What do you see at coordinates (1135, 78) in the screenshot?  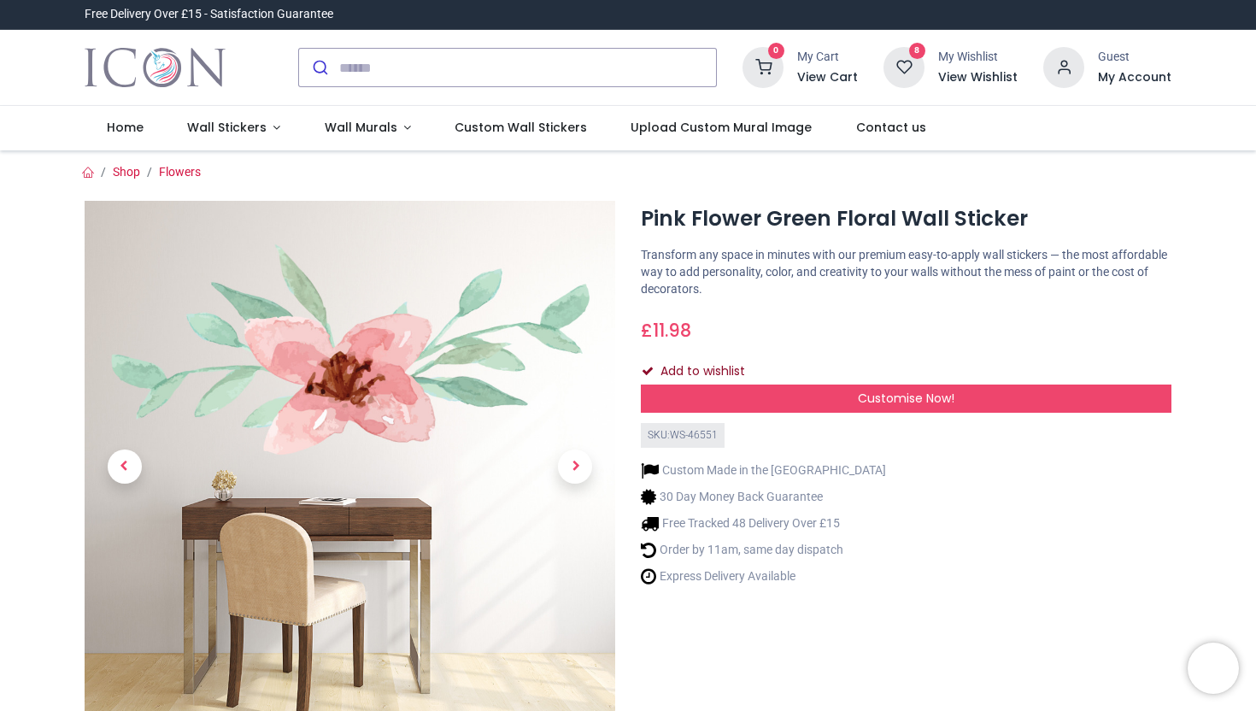 I see `a: My Account` at bounding box center [1135, 78].